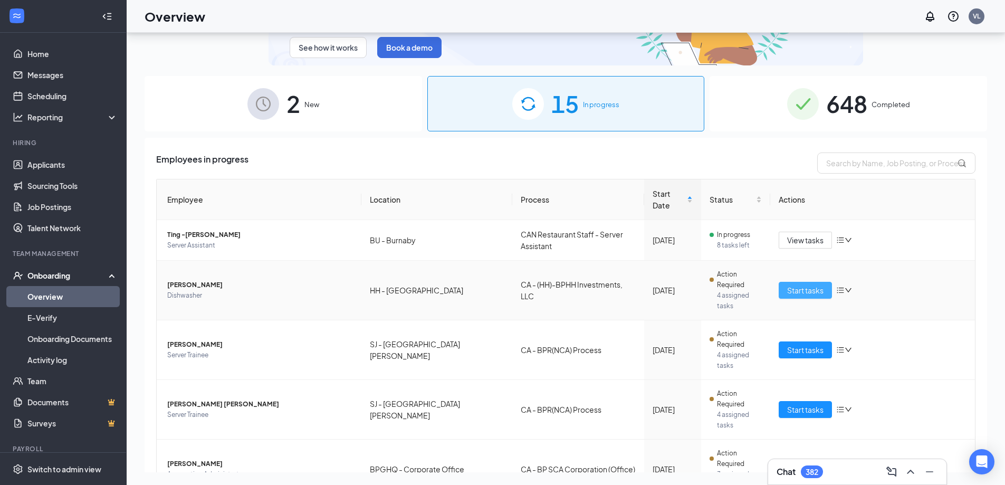  Describe the element at coordinates (72, 75) in the screenshot. I see `a: Messages` at that location.